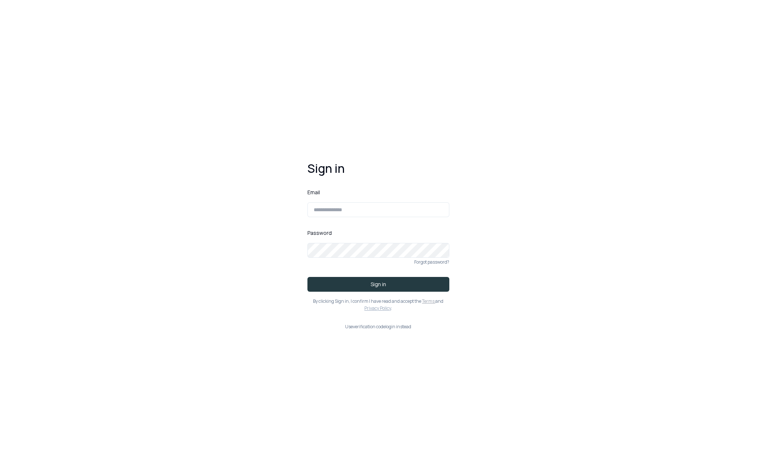  I want to click on label: Email, so click(378, 192).